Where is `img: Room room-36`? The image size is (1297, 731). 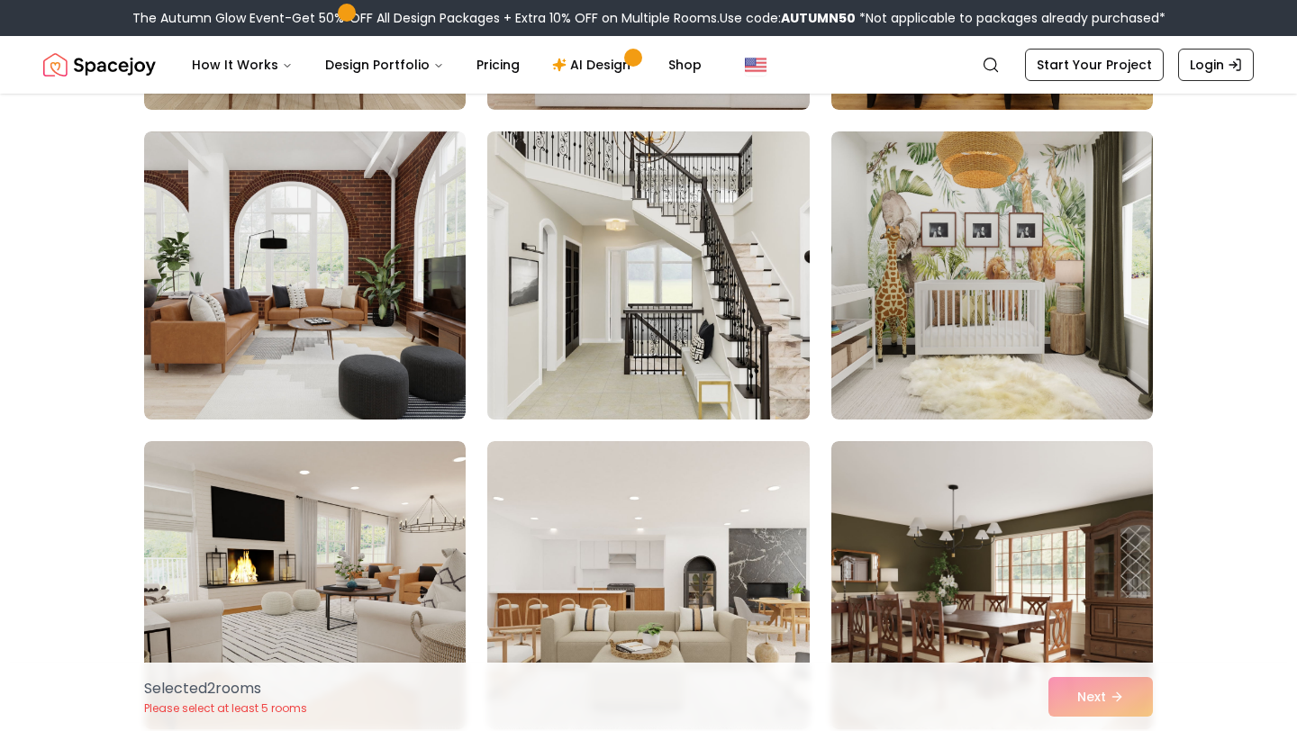 img: Room room-36 is located at coordinates (992, 585).